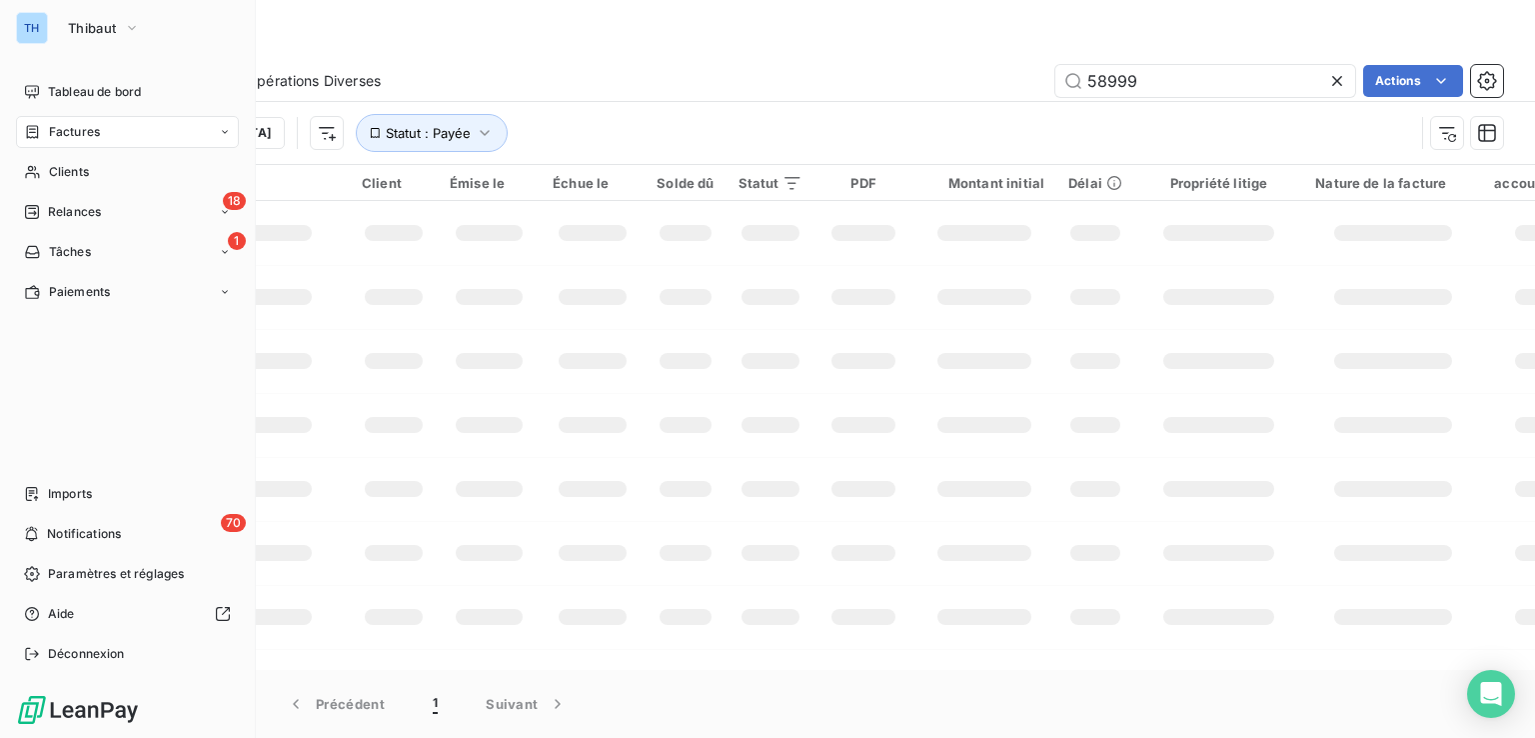 The height and width of the screenshot is (738, 1535). What do you see at coordinates (593, 183) in the screenshot?
I see `div: Échue le` at bounding box center [593, 183].